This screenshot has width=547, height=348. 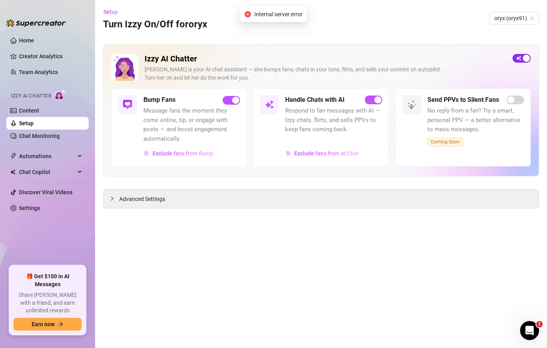 I want to click on span: Advanced Settings, so click(x=142, y=199).